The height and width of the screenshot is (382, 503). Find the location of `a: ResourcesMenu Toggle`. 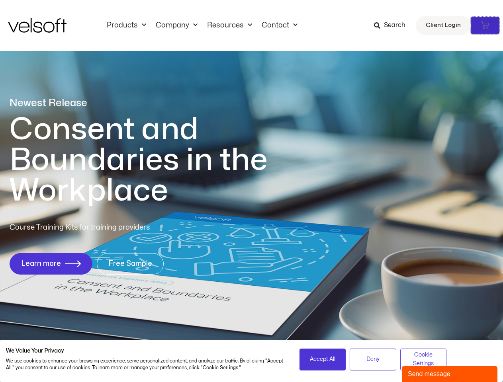

a: ResourcesMenu Toggle is located at coordinates (229, 25).